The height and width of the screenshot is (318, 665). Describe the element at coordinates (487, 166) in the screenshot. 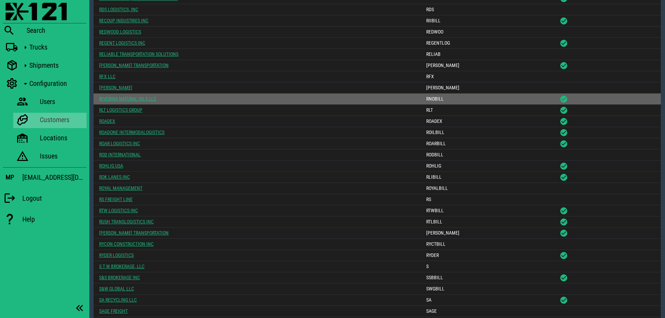

I see `td: ROHLIG` at that location.